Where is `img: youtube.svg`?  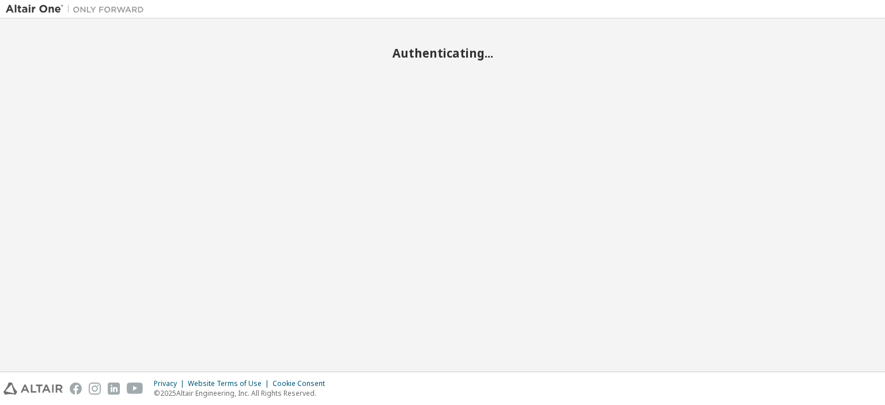
img: youtube.svg is located at coordinates (135, 388).